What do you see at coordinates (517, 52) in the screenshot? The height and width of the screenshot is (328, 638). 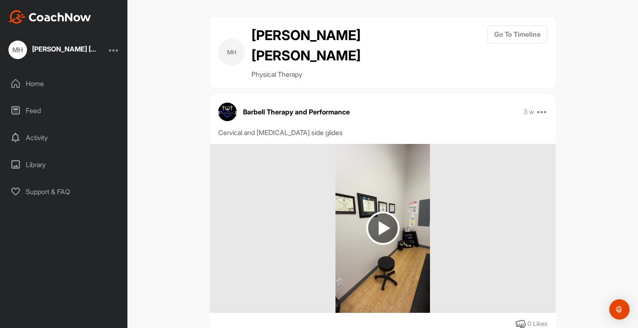 I see `a: Go To Timeline` at bounding box center [517, 52].